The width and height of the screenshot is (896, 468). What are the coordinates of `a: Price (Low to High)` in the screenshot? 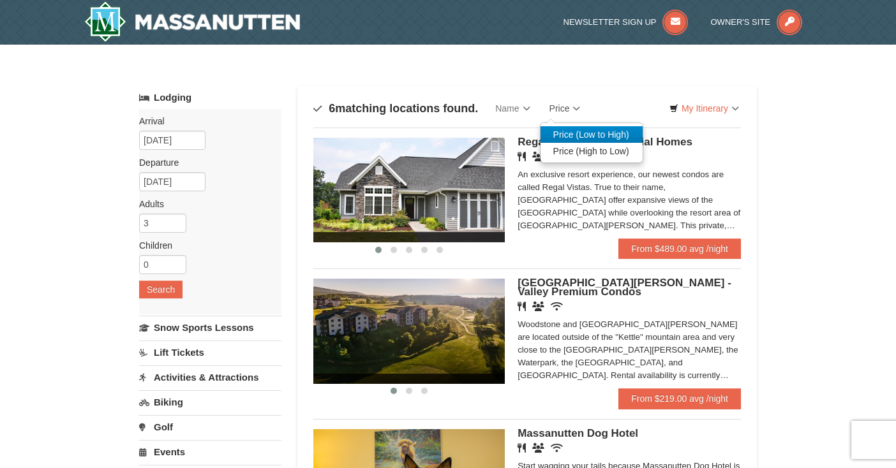 It's located at (591, 135).